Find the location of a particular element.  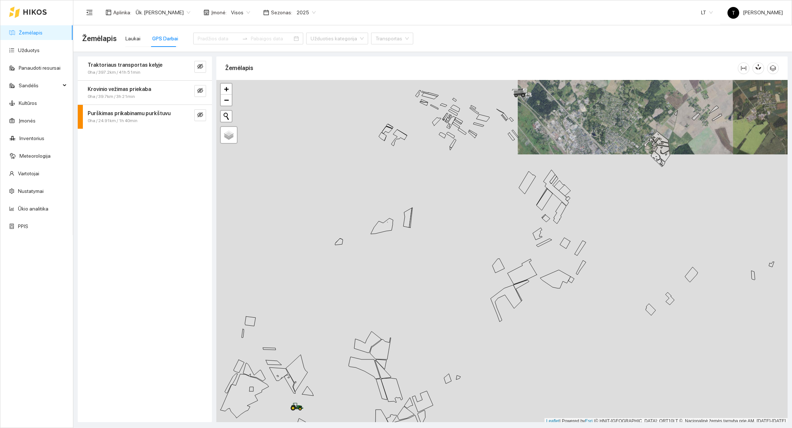

span: column-width is located at coordinates (744, 68).